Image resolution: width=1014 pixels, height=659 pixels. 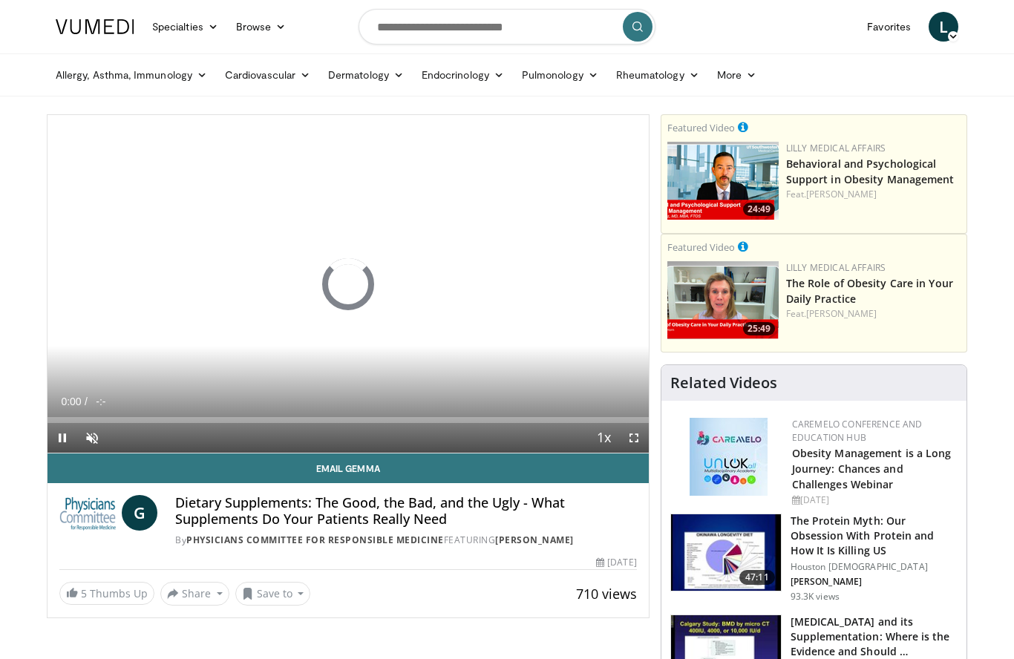 What do you see at coordinates (944, 27) in the screenshot?
I see `span: L` at bounding box center [944, 27].